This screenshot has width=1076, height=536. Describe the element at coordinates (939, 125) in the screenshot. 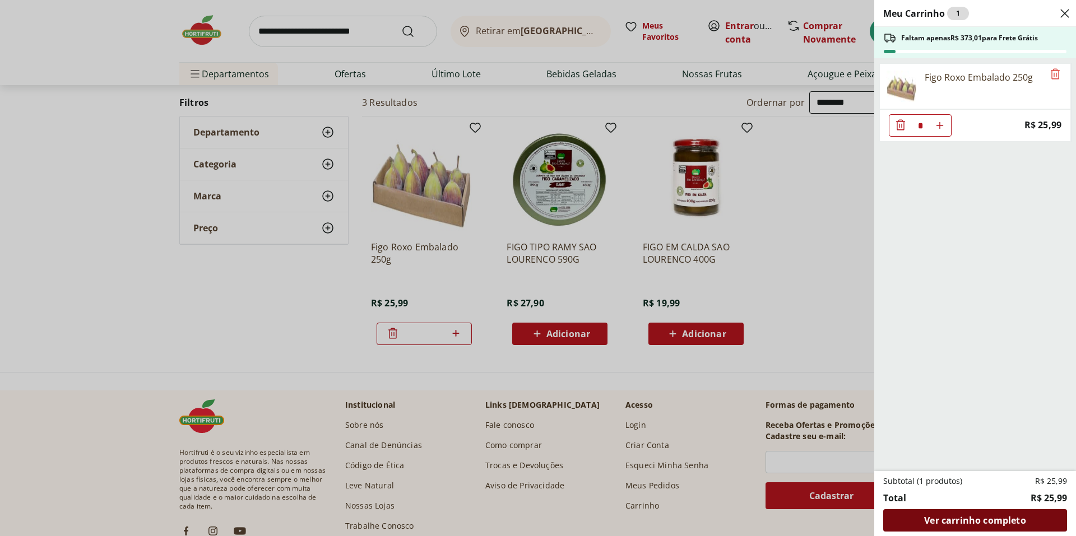

I see `button: Aumentar Quantidade` at that location.